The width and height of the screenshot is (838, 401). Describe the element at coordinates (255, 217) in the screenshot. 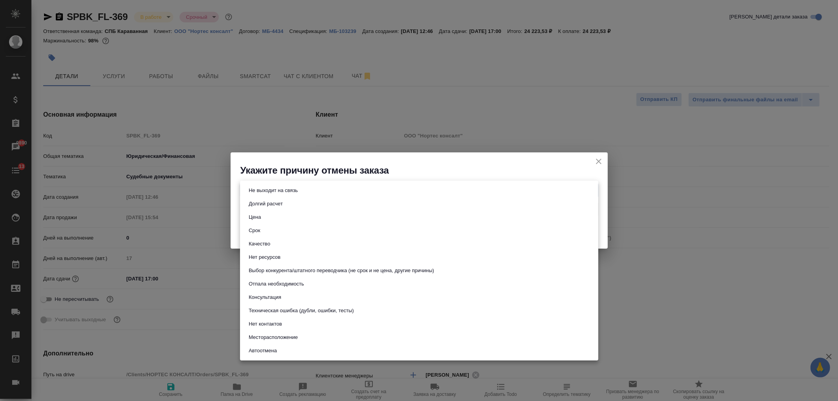

I see `button: Цена` at that location.